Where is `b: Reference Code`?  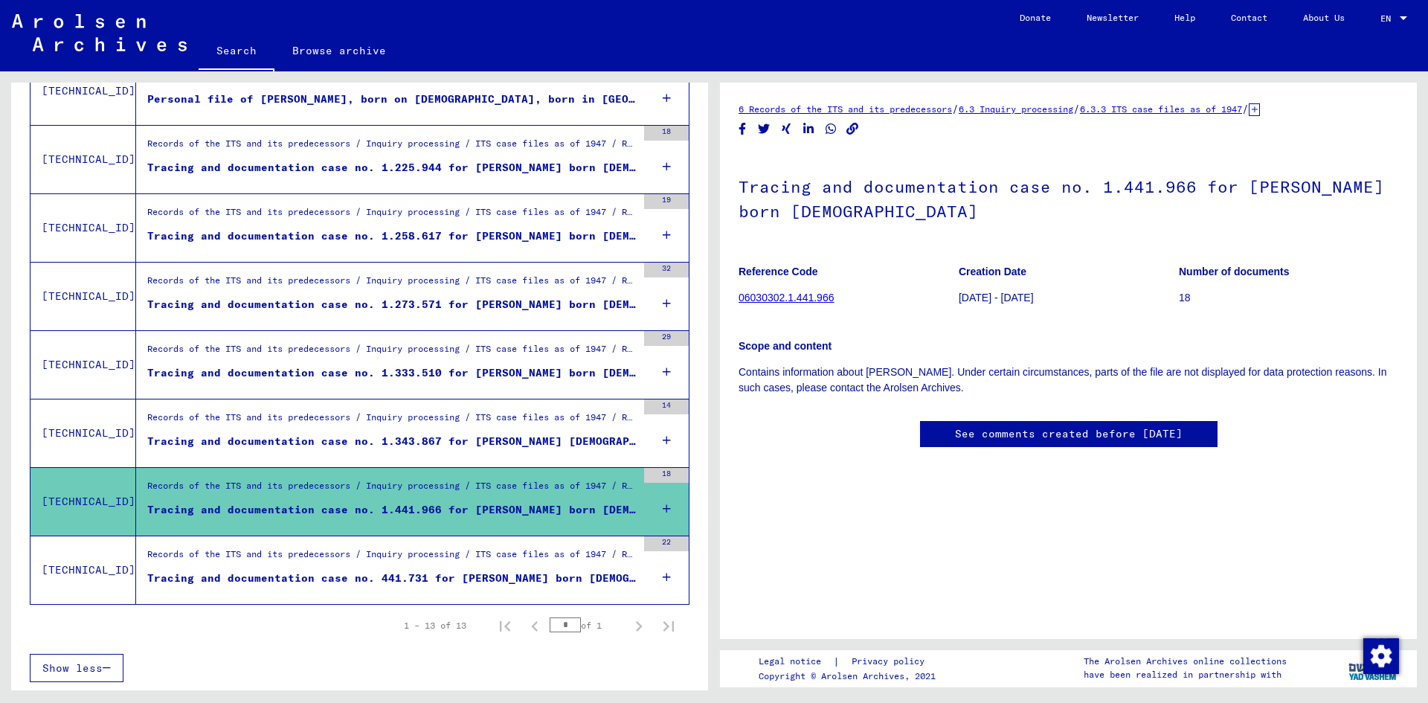
b: Reference Code is located at coordinates (778, 272).